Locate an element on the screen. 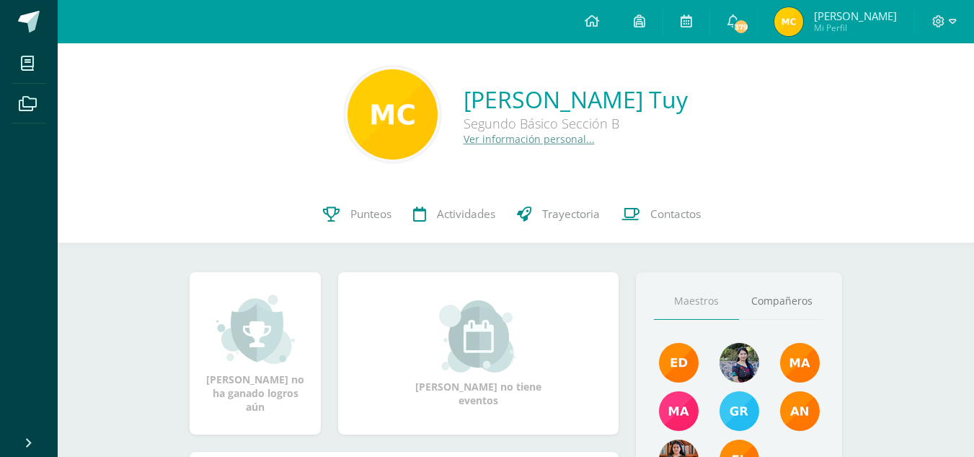  img: event_small.png is located at coordinates (478, 336).